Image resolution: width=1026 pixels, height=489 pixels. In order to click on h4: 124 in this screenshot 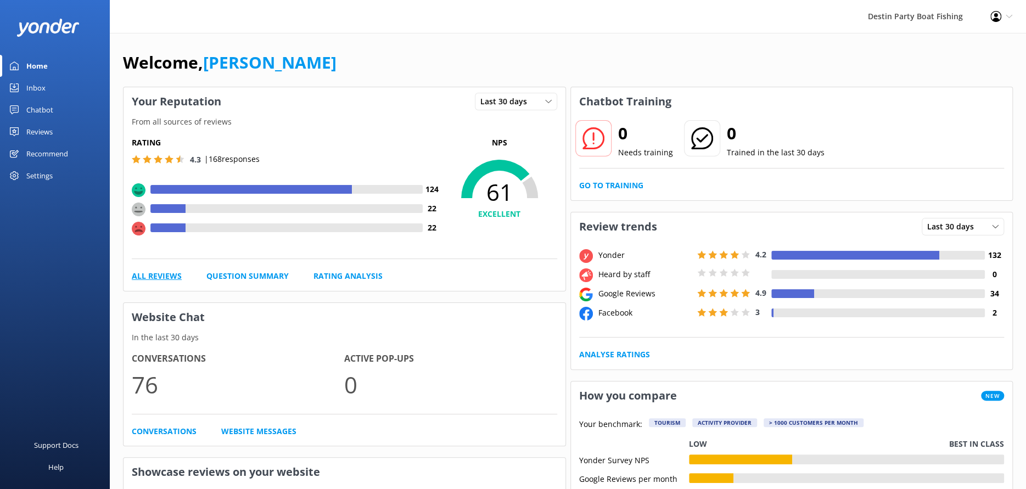, I will do `click(432, 189)`.